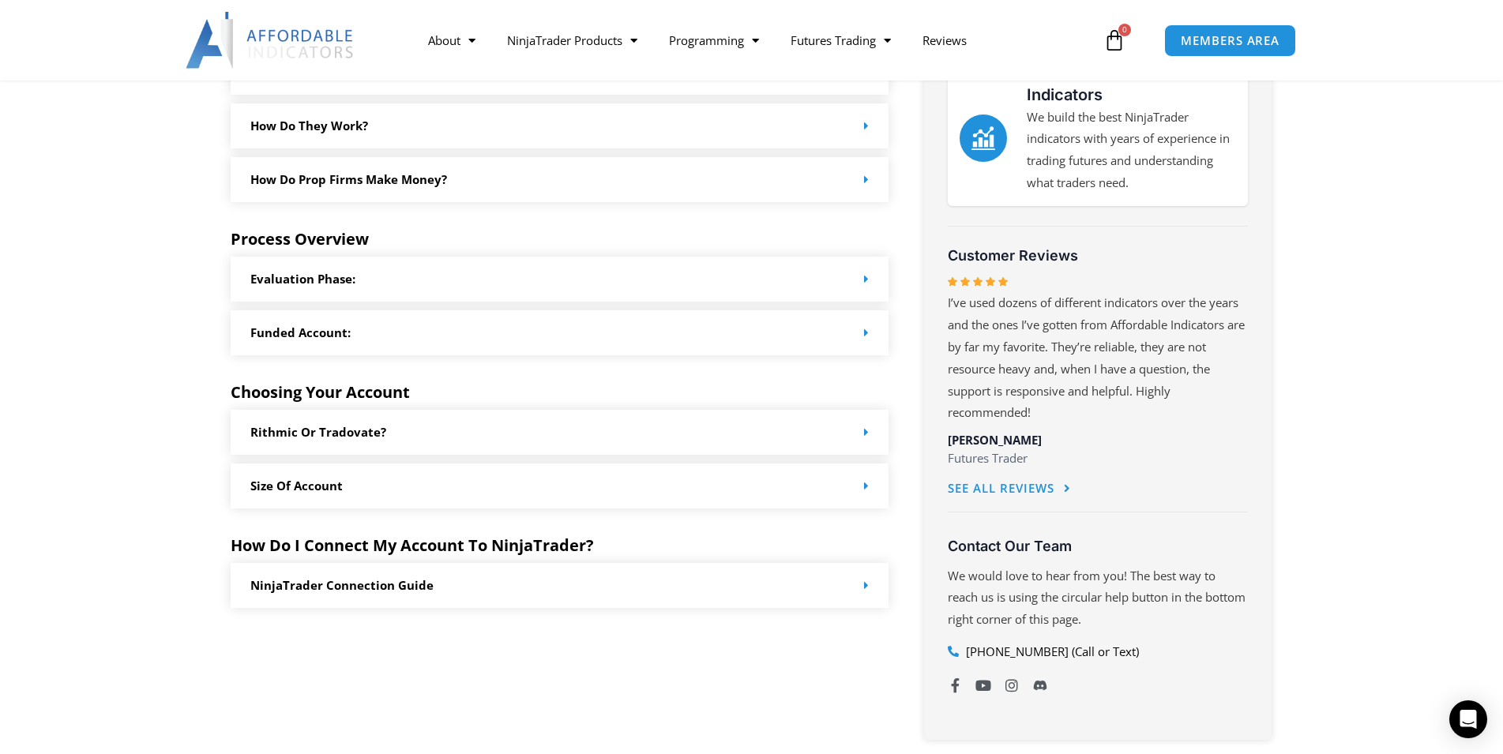 The image size is (1503, 754). Describe the element at coordinates (756, 40) in the screenshot. I see `nav: Menu` at that location.